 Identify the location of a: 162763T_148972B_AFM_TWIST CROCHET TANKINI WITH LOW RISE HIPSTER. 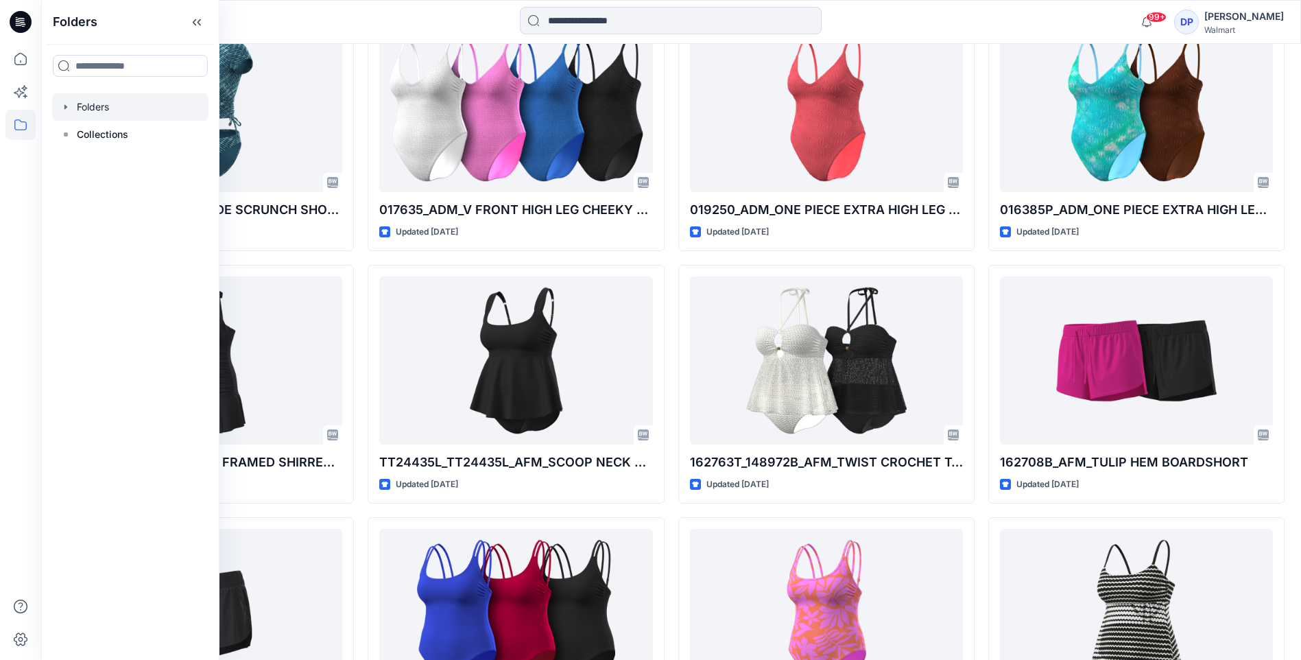
(826, 360).